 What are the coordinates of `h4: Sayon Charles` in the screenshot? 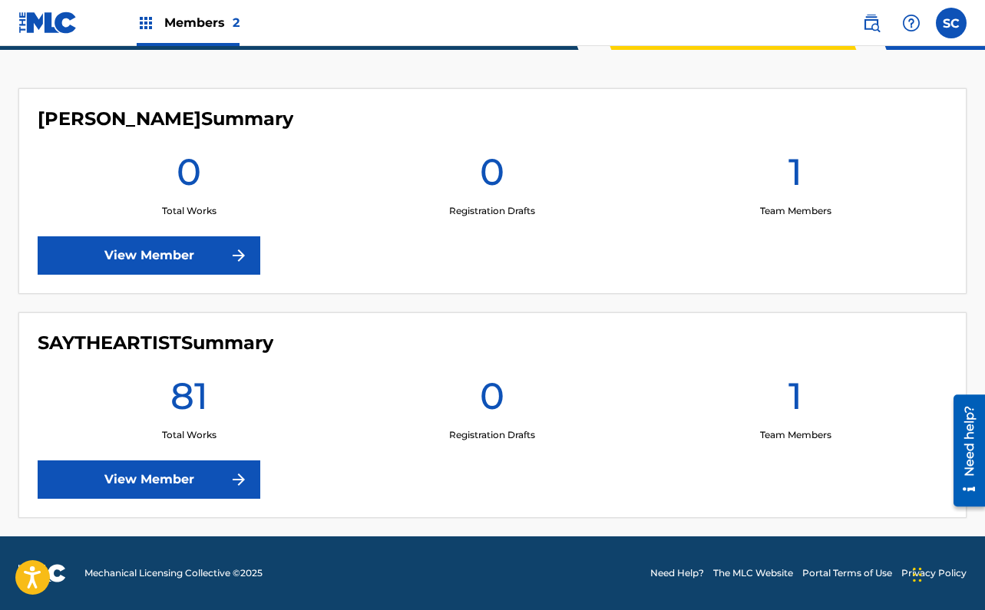 It's located at (165, 119).